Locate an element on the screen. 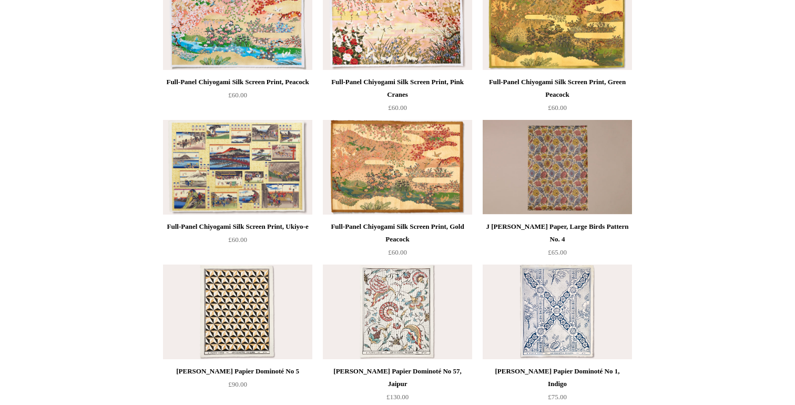 This screenshot has height=405, width=795. span: £75.00 is located at coordinates (557, 397).